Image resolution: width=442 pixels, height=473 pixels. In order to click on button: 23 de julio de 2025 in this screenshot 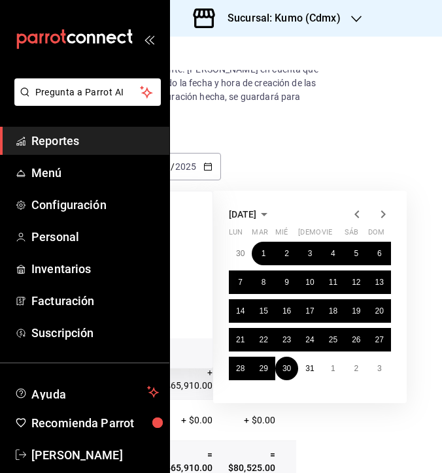, I will do `click(286, 340)`.